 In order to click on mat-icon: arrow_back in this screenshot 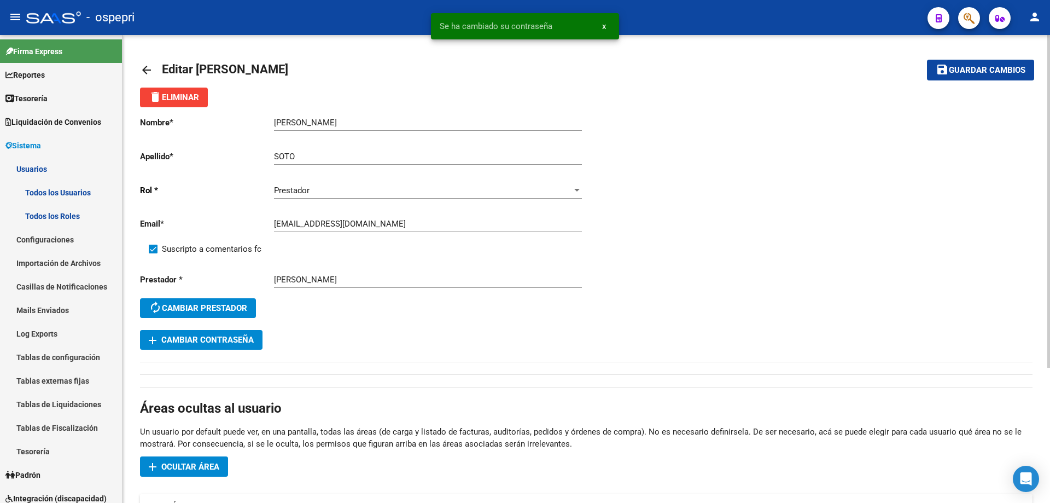, I will do `click(147, 70)`.